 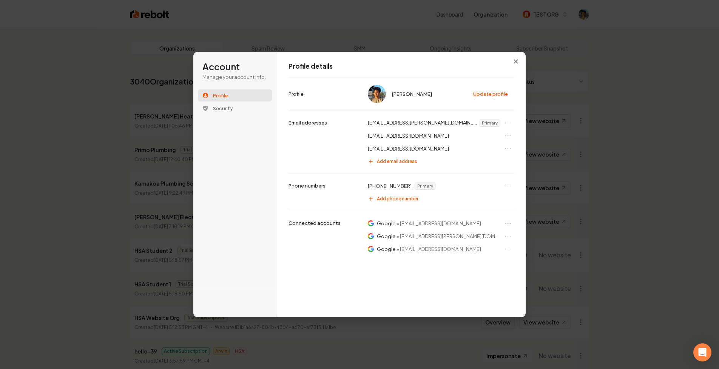 What do you see at coordinates (491, 94) in the screenshot?
I see `button: Update profile` at bounding box center [491, 94].